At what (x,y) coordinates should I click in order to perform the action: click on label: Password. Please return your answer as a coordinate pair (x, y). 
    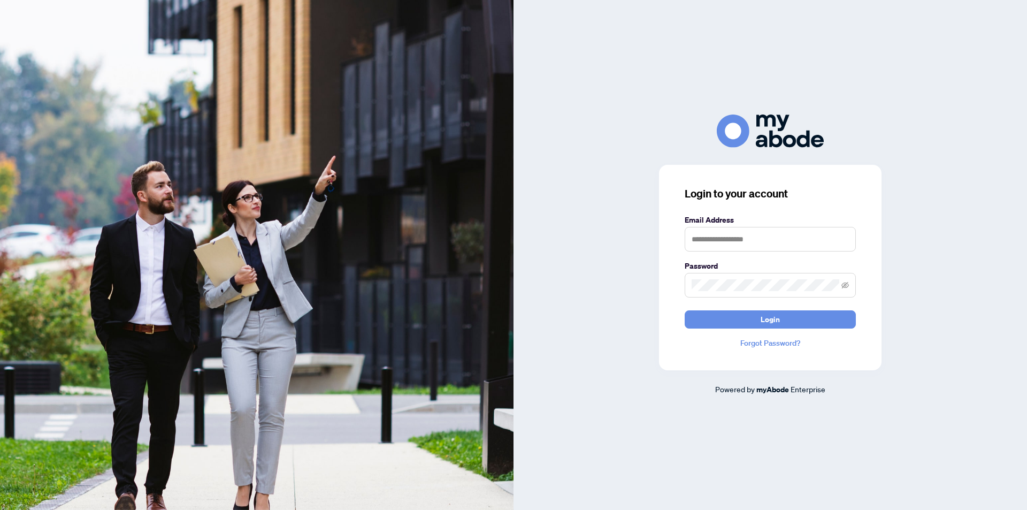
    Looking at the image, I should click on (771, 266).